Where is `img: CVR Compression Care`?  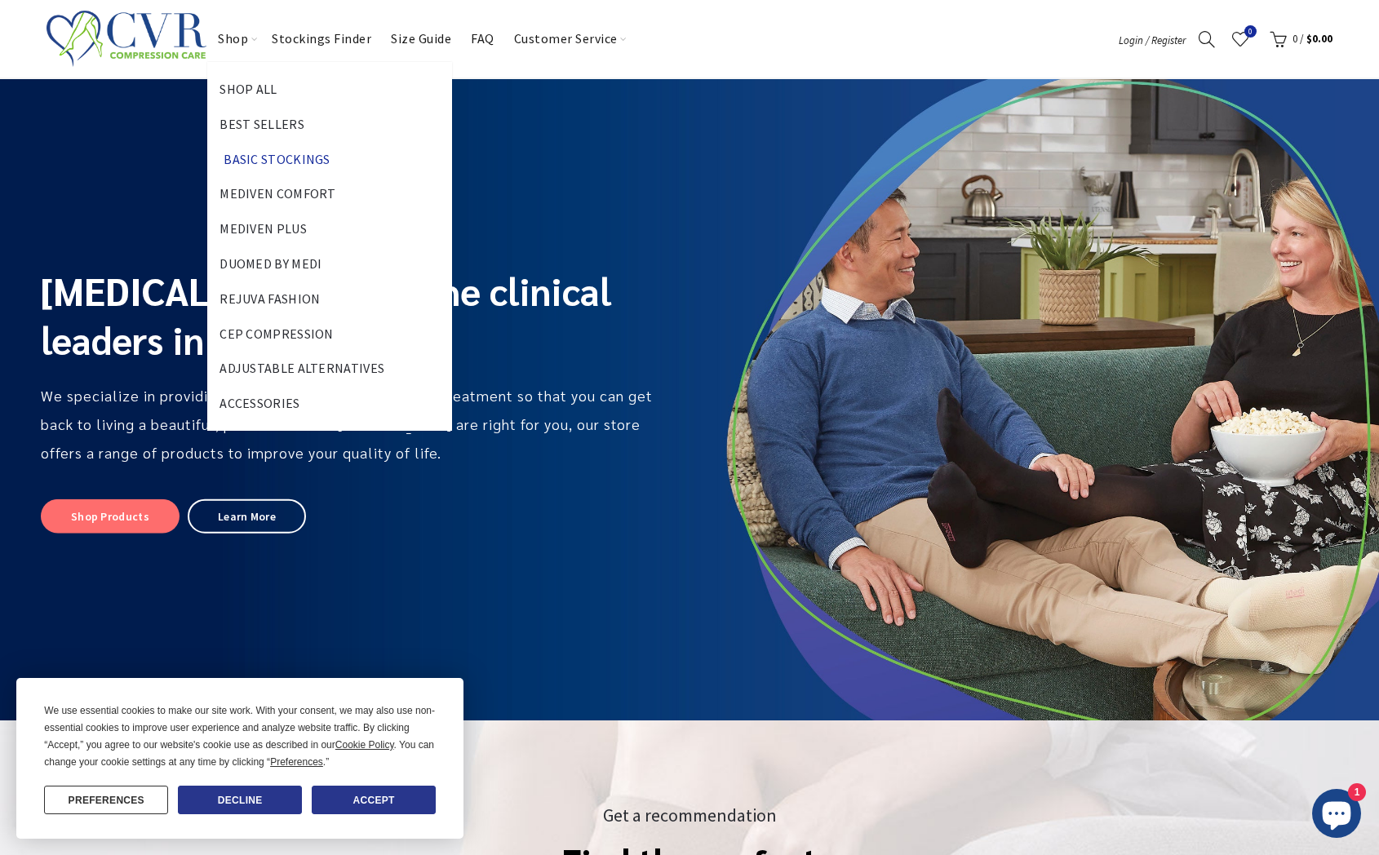 img: CVR Compression Care is located at coordinates (126, 38).